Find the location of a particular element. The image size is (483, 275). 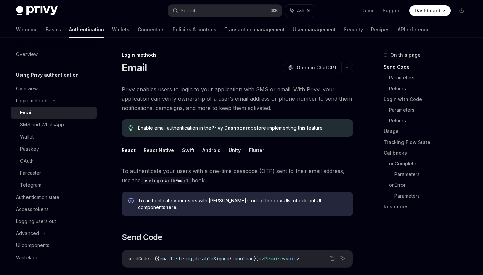

h5: Using Privy authentication is located at coordinates (47, 75).